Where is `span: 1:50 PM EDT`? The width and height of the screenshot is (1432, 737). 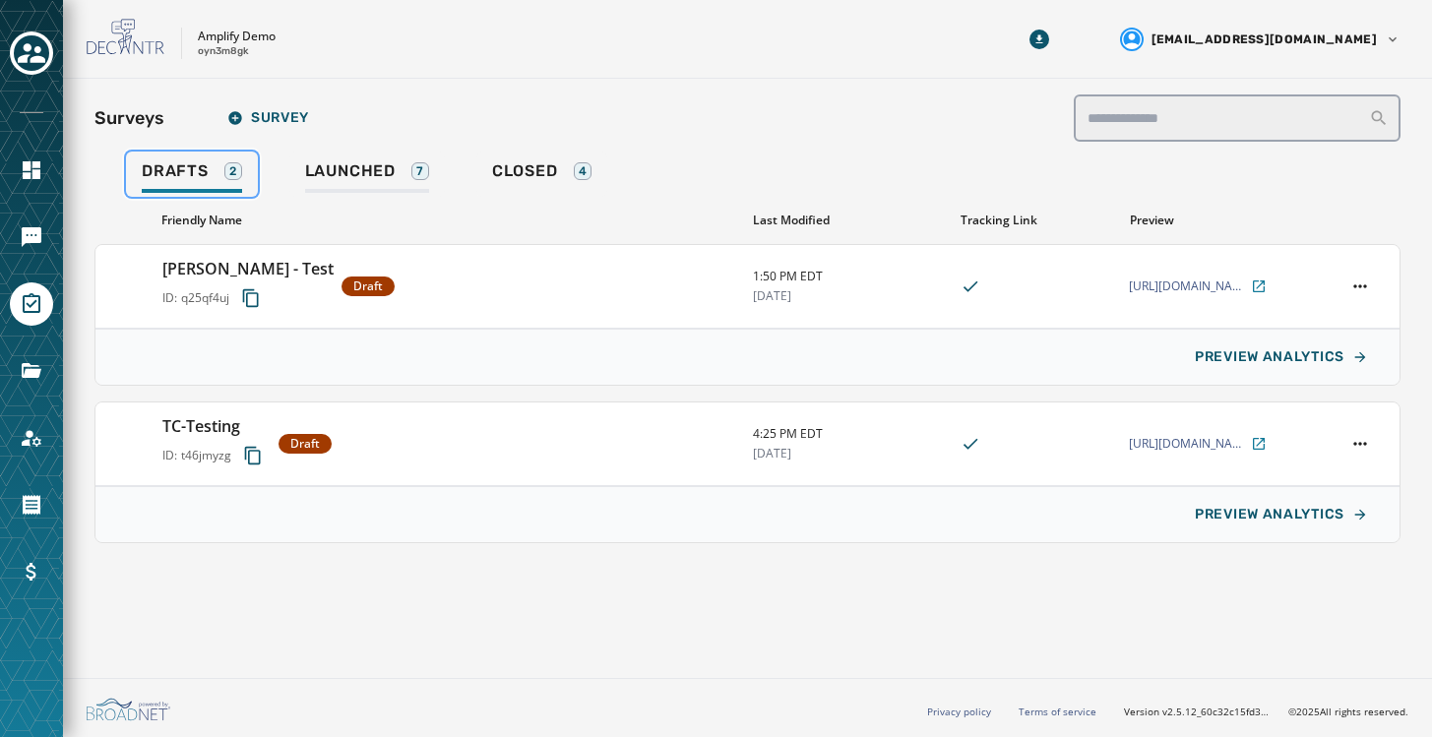 span: 1:50 PM EDT is located at coordinates (849, 277).